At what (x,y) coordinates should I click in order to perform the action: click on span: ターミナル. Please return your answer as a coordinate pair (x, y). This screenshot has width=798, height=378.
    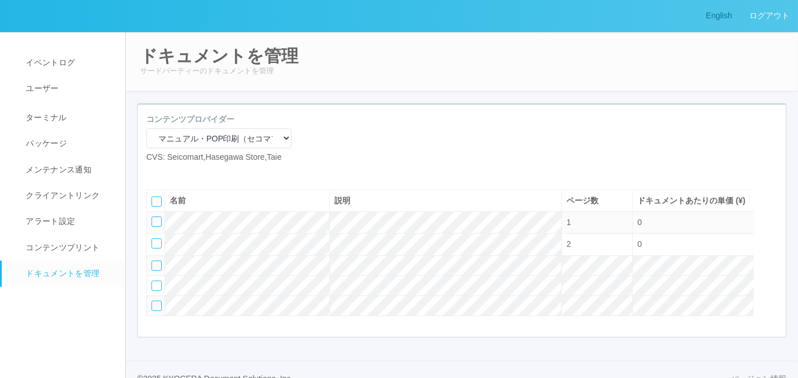
    Looking at the image, I should click on (45, 117).